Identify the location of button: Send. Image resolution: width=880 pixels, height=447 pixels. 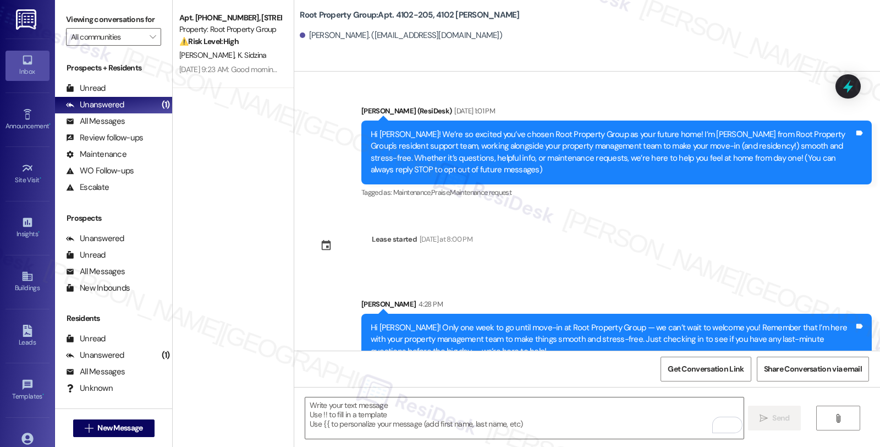
(774, 417).